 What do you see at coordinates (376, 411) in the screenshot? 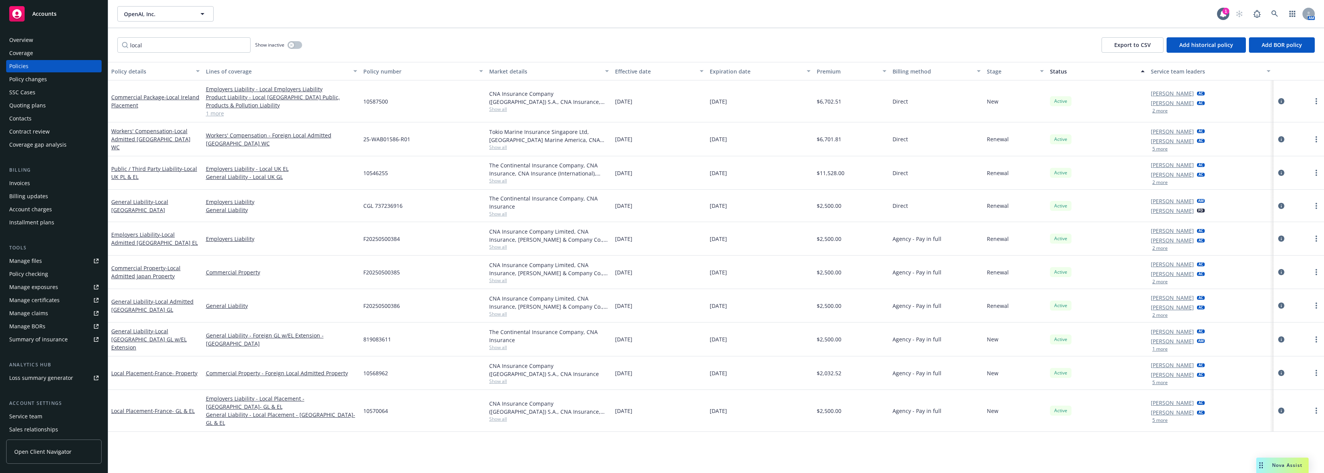
I see `span: 10570064` at bounding box center [376, 411].